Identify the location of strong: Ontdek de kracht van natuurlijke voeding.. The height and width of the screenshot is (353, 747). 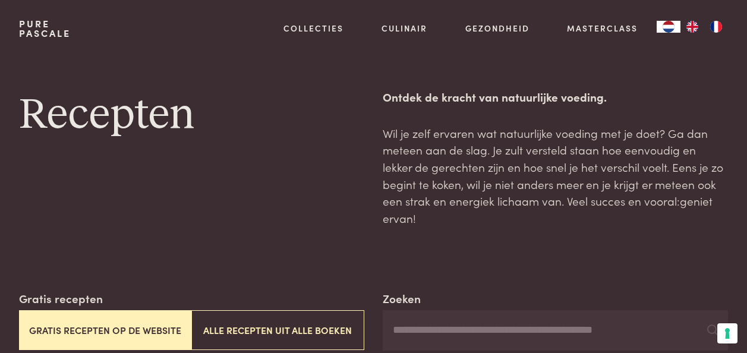
(494, 96).